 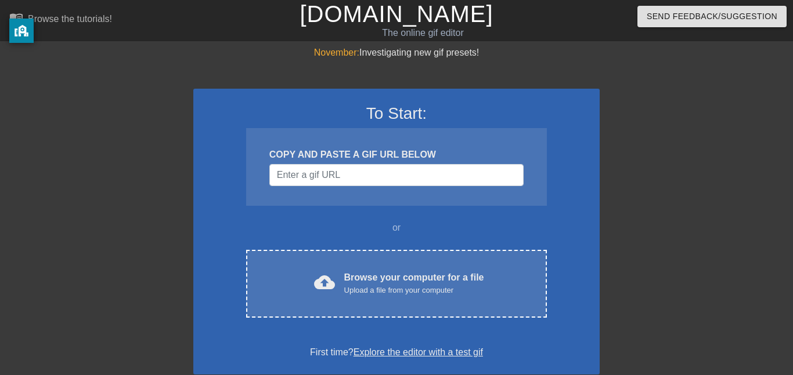 What do you see at coordinates (324, 283) in the screenshot?
I see `span: cloud_upload` at bounding box center [324, 283].